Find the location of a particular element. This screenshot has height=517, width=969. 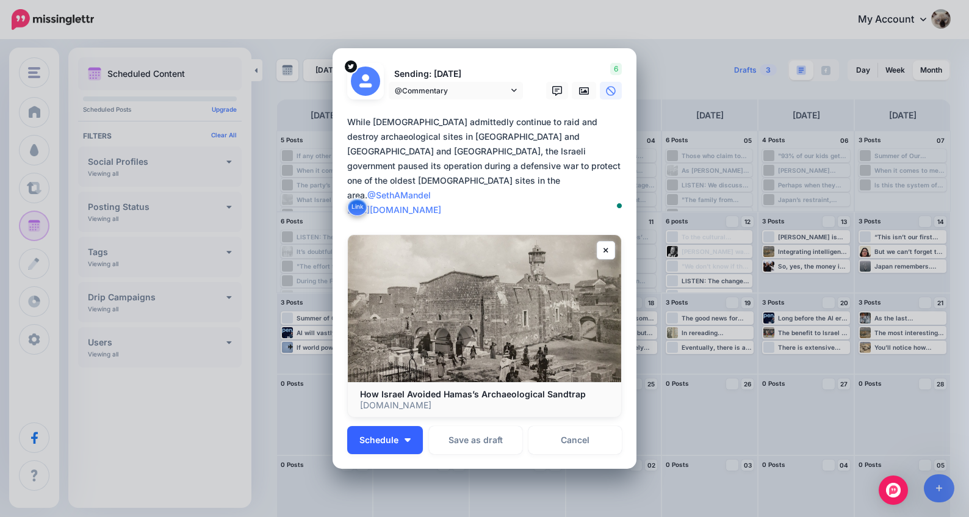

span: @Commentary is located at coordinates (451, 90).